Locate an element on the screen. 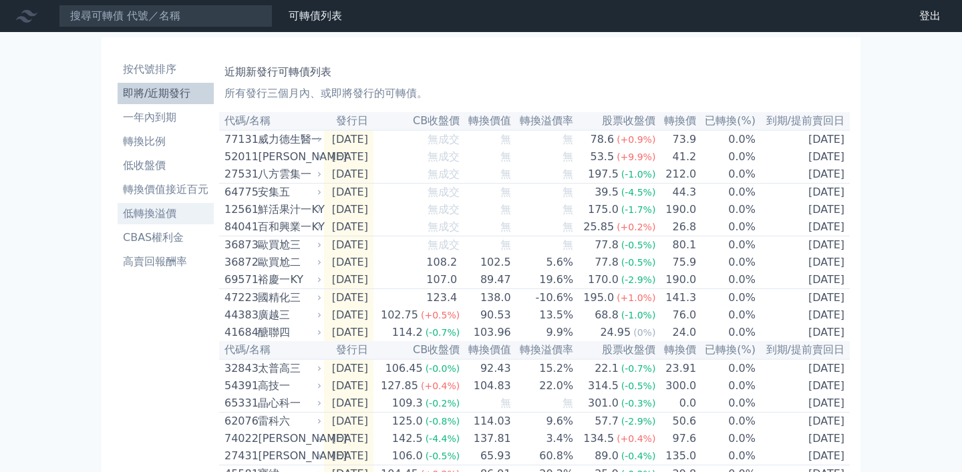 Image resolution: width=962 pixels, height=472 pixels. div: 106.0 is located at coordinates (407, 456).